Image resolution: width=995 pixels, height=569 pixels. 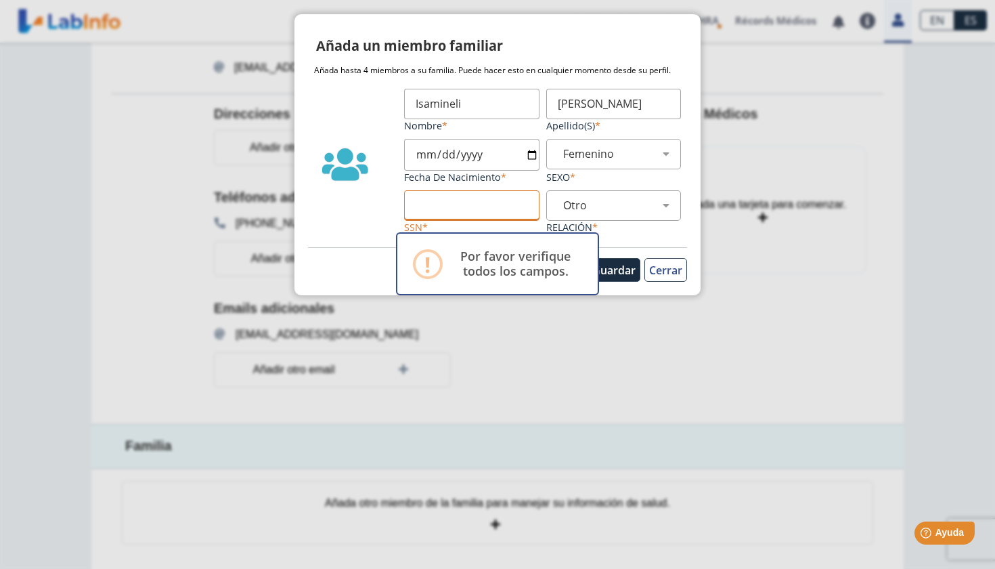 What do you see at coordinates (410, 46) in the screenshot?
I see `h4: Añada un miembro familiar` at bounding box center [410, 46].